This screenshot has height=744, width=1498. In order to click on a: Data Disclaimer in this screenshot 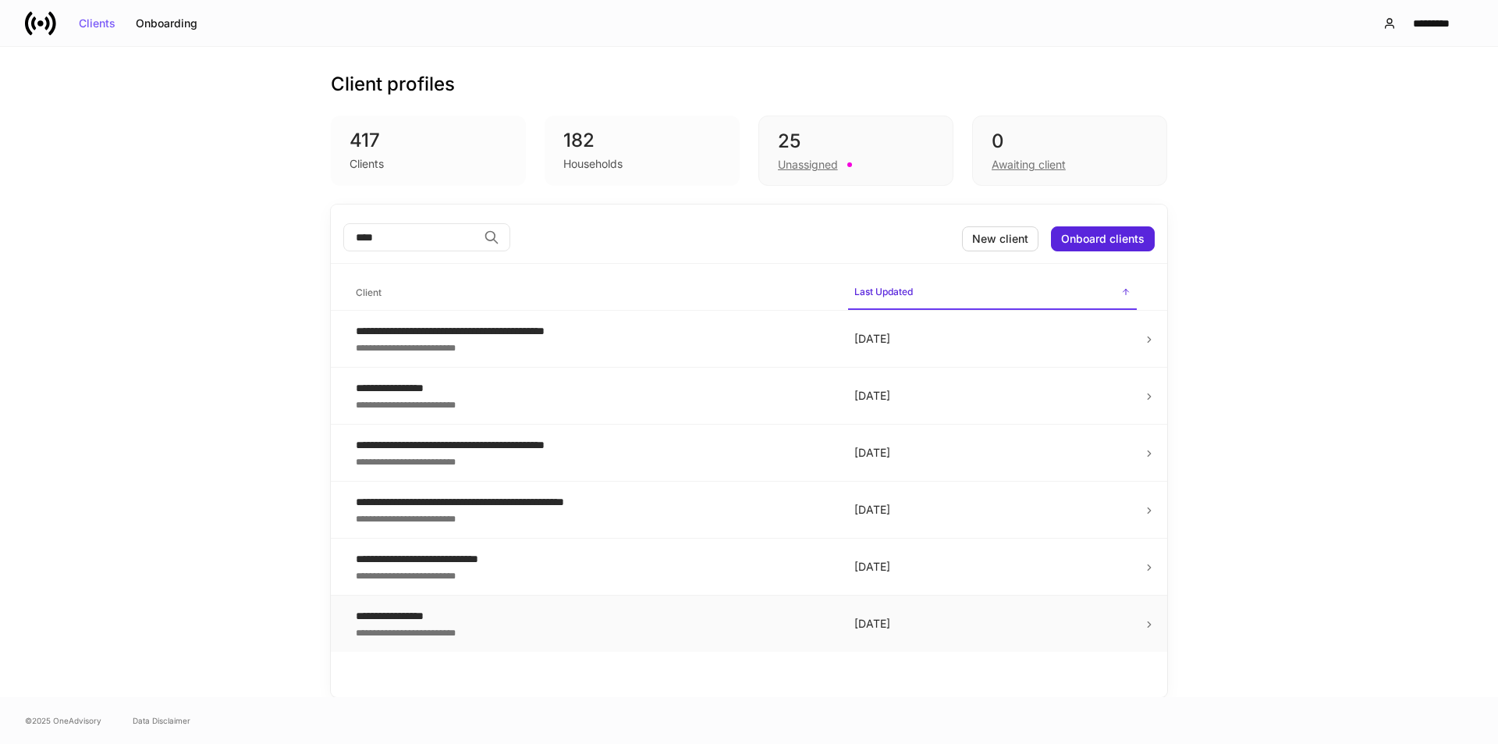, I will do `click(162, 720)`.